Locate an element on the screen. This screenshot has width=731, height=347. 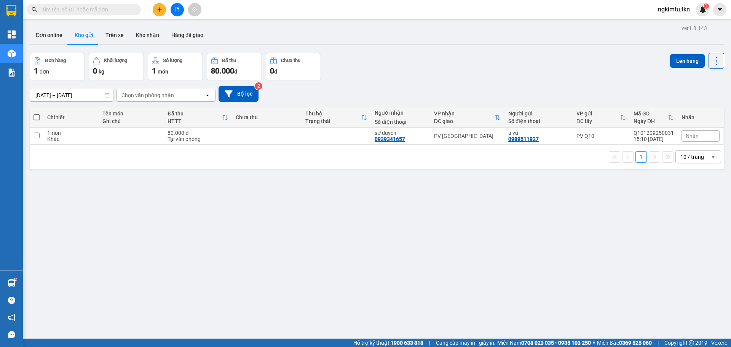
div: Đơn hàng is located at coordinates (55, 61).